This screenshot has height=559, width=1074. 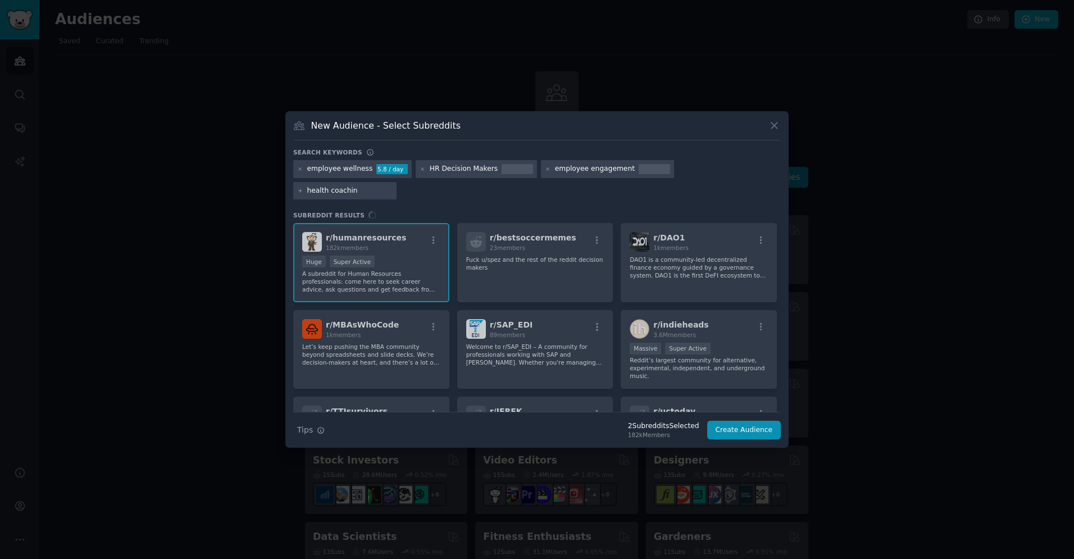 What do you see at coordinates (744, 430) in the screenshot?
I see `button: Create Audience` at bounding box center [744, 430].